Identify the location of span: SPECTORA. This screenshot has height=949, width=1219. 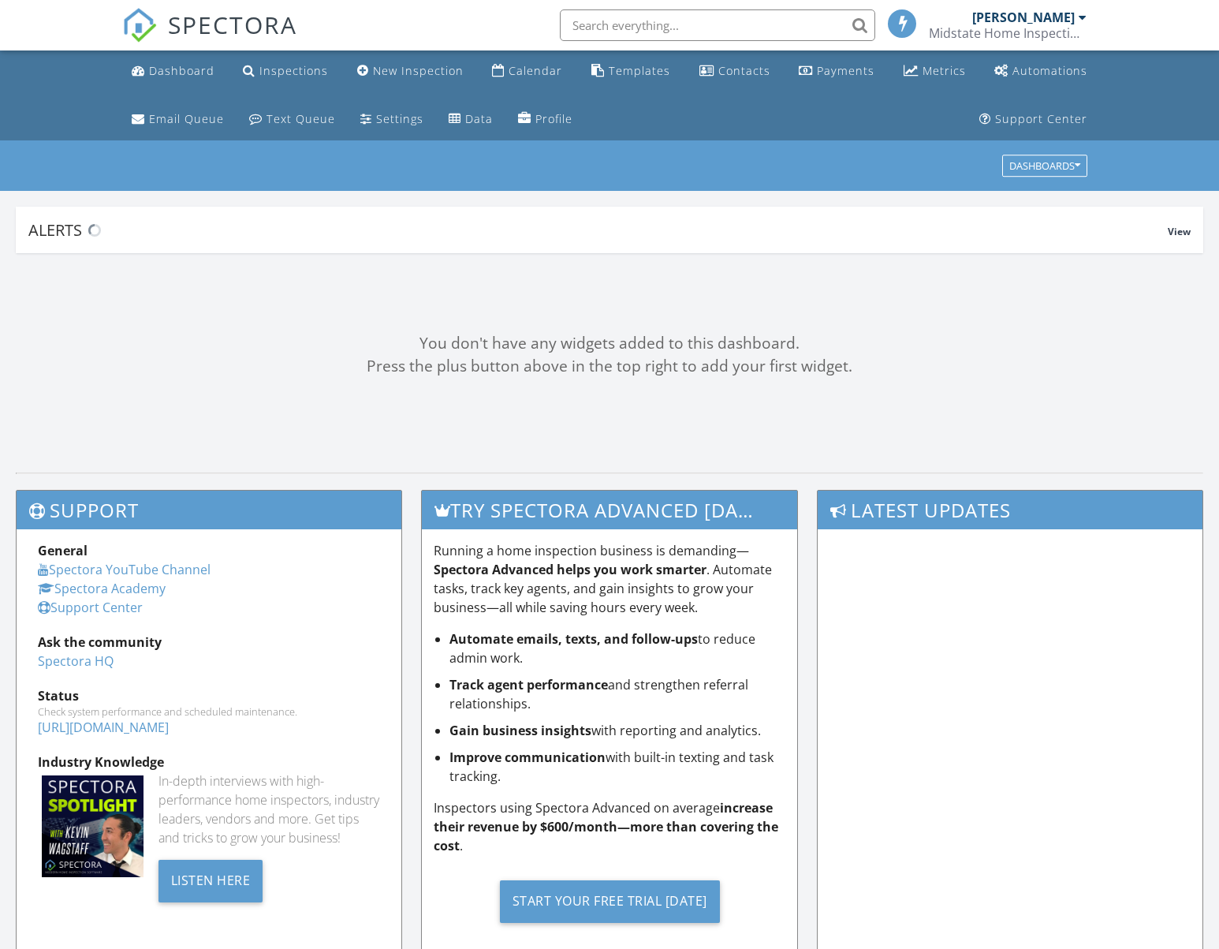
(233, 24).